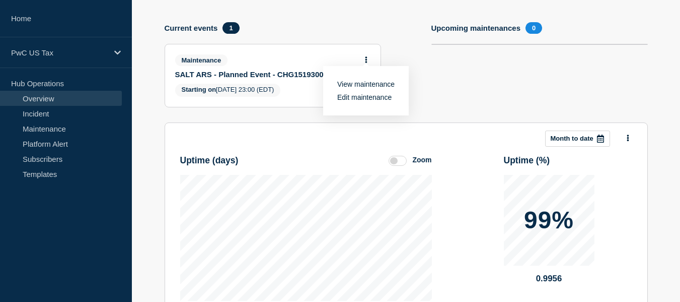  What do you see at coordinates (527, 160) in the screenshot?
I see `h3: Uptime ( % )` at bounding box center [527, 160].